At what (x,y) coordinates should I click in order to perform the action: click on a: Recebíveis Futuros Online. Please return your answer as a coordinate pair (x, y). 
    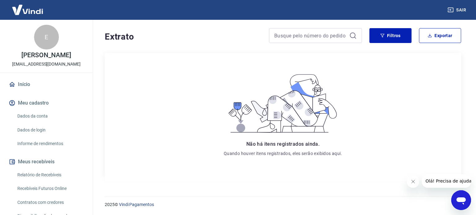
    Looking at the image, I should click on (50, 189).